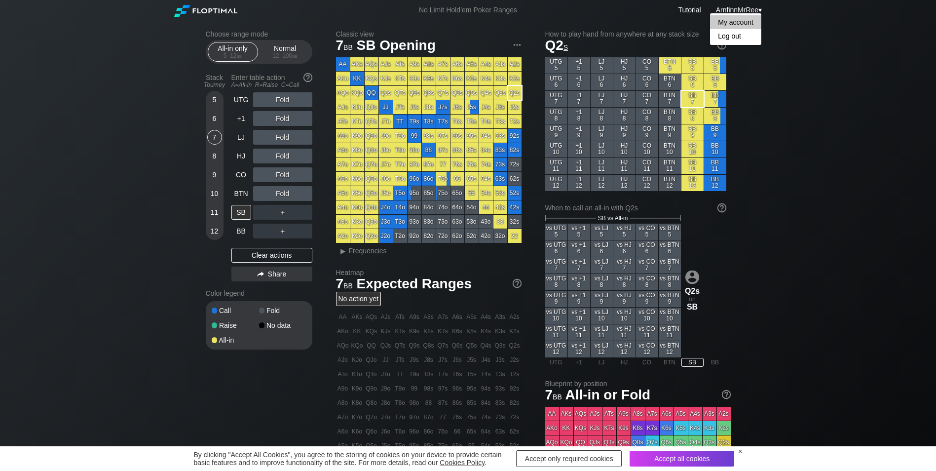 This screenshot has height=471, width=936. Describe the element at coordinates (556, 65) in the screenshot. I see `div: UTG 5` at that location.